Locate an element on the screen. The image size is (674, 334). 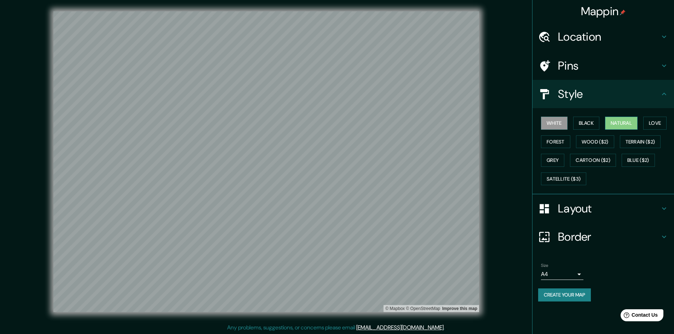
div: Border is located at coordinates (603, 237).